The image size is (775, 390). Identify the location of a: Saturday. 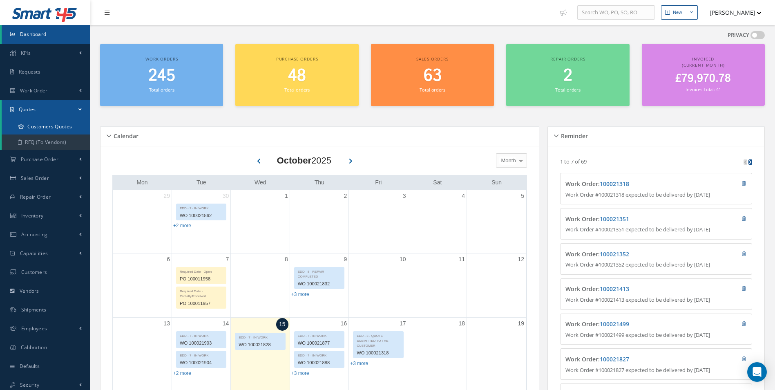
(437, 182).